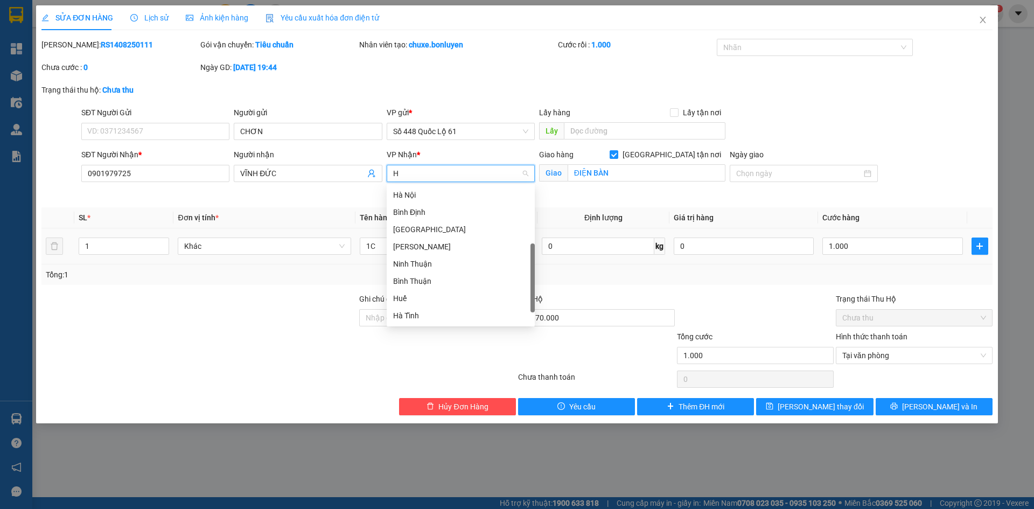  I want to click on div: Gói vận chuyển:, so click(278, 45).